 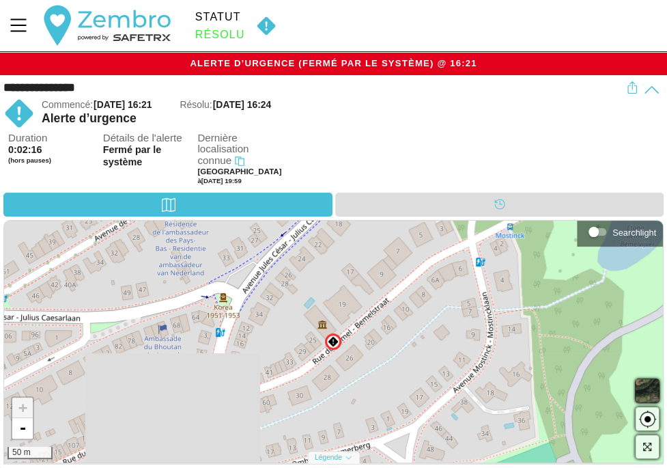 I want to click on span: Fermé par le système, so click(x=147, y=156).